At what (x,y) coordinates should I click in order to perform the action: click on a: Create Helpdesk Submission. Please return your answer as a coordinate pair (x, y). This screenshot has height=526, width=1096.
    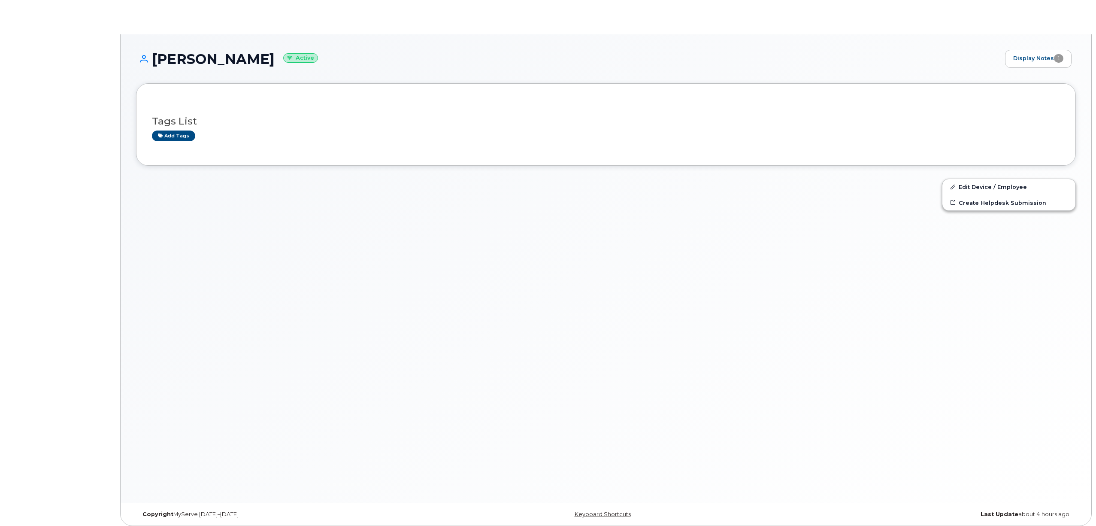
    Looking at the image, I should click on (1009, 203).